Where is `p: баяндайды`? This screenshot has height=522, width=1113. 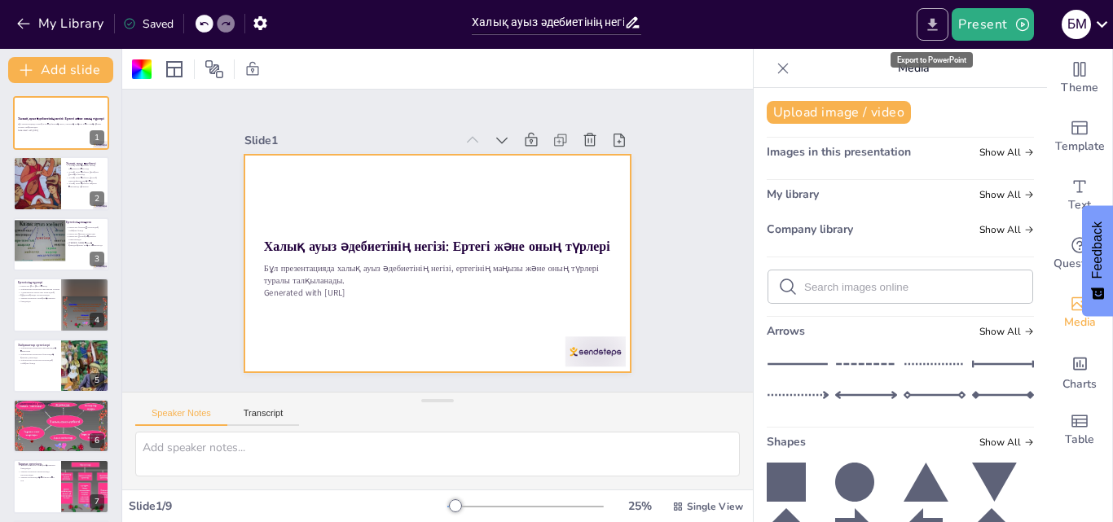
p: баяндайды is located at coordinates (49, 302).